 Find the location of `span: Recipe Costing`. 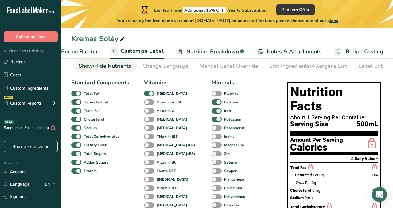

span: Recipe Costing is located at coordinates (364, 52).